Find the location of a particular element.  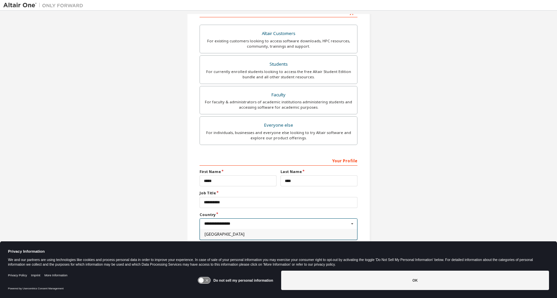

label: Job Title is located at coordinates (279, 193).